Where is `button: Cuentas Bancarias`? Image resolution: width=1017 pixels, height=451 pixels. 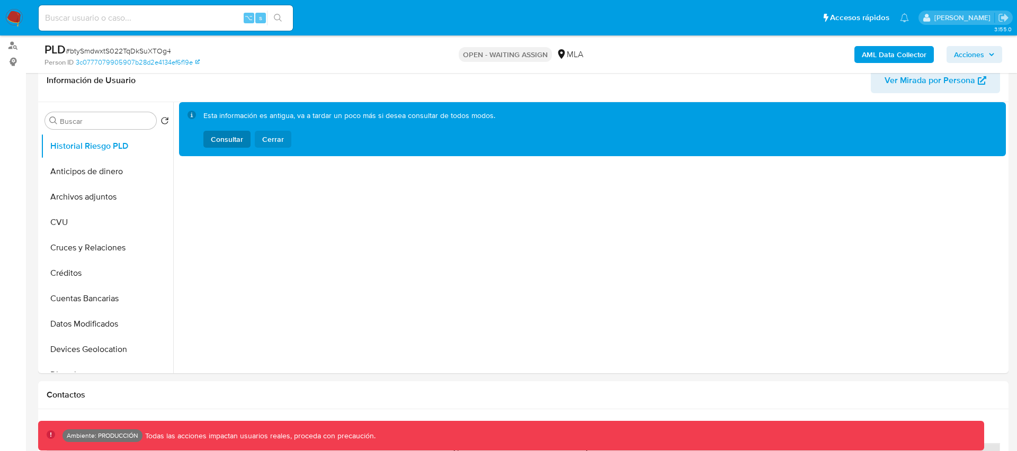 button: Cuentas Bancarias is located at coordinates (107, 299).